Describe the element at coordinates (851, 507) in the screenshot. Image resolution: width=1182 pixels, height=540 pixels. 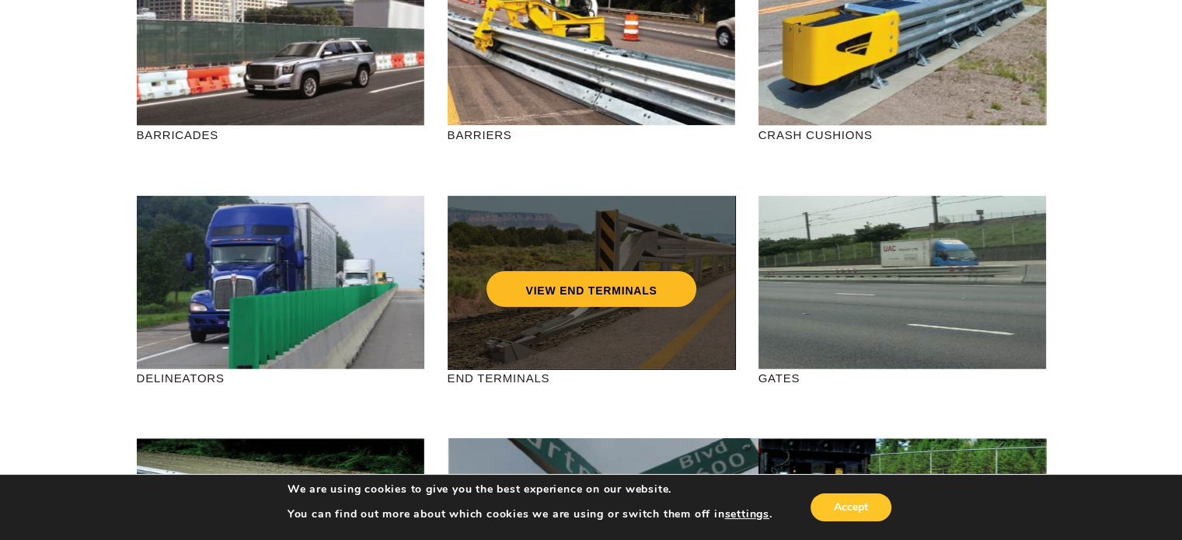
I see `button: Accept` at that location.